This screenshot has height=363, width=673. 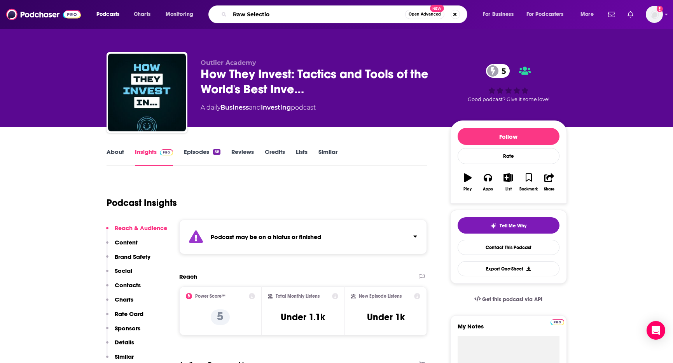 What do you see at coordinates (497, 71) in the screenshot?
I see `a: 5` at bounding box center [497, 71].